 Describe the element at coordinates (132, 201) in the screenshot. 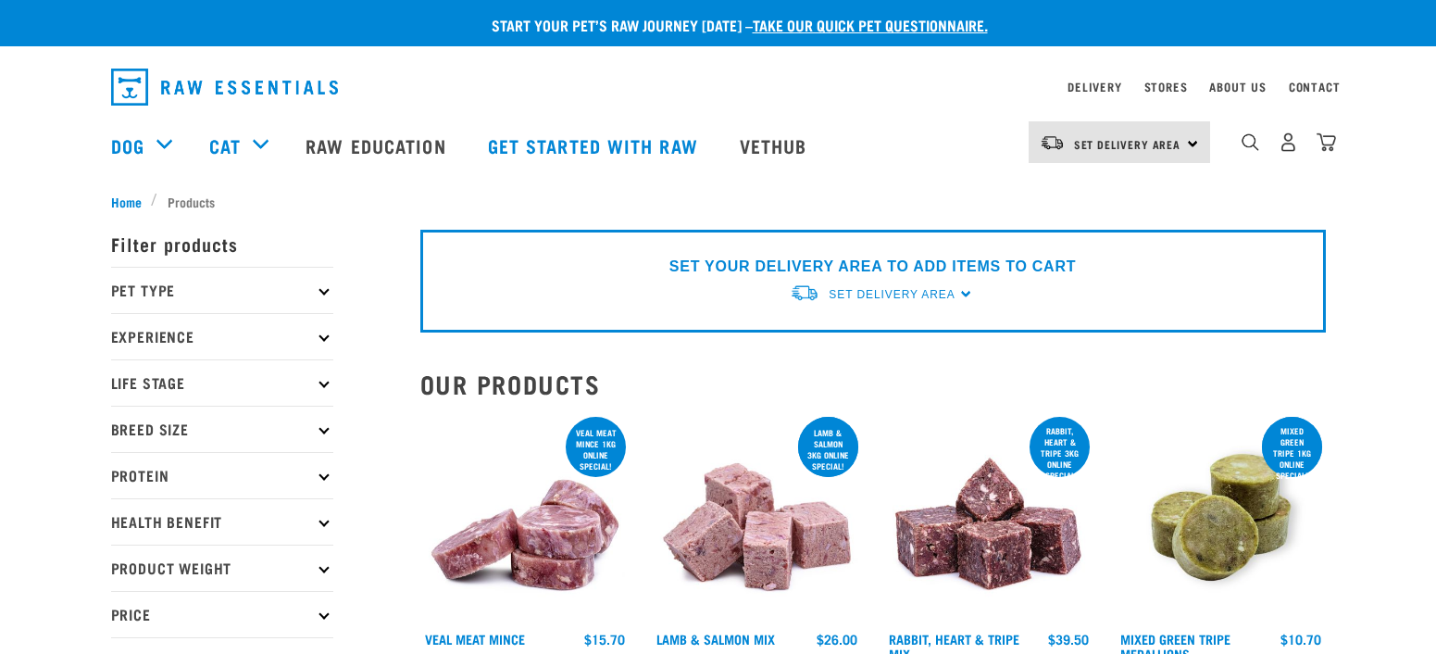

I see `a: Home` at that location.